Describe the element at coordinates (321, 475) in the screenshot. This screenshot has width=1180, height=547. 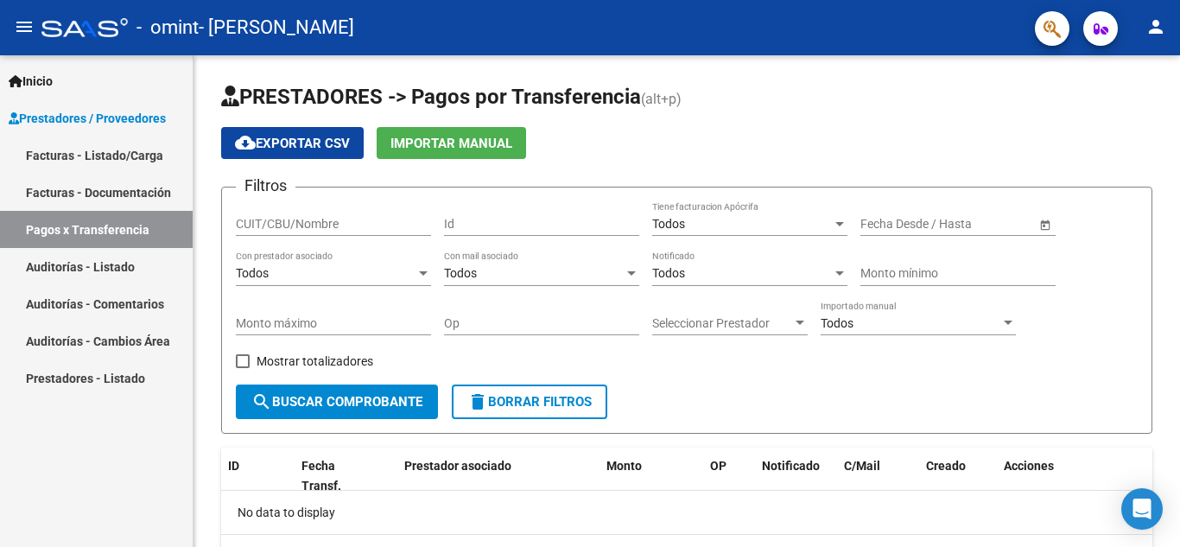
I see `span: Fecha Transf.` at that location.